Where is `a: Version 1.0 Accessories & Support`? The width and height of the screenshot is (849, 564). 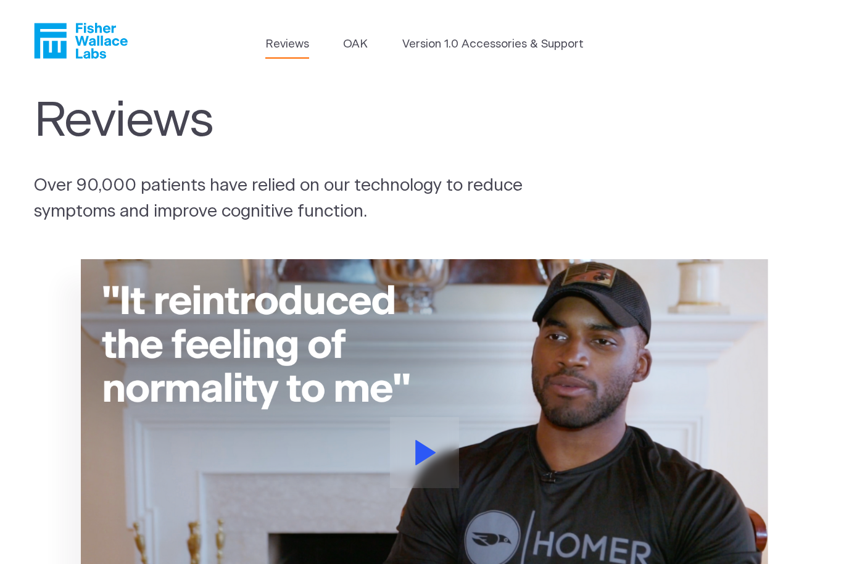 a: Version 1.0 Accessories & Support is located at coordinates (493, 44).